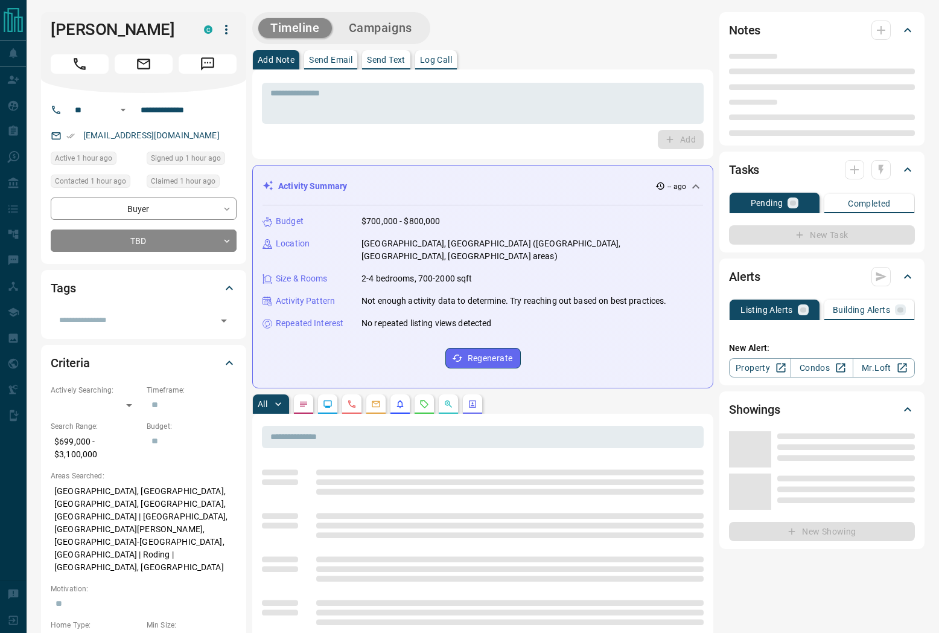  What do you see at coordinates (767, 203) in the screenshot?
I see `p: Pending` at bounding box center [767, 203].